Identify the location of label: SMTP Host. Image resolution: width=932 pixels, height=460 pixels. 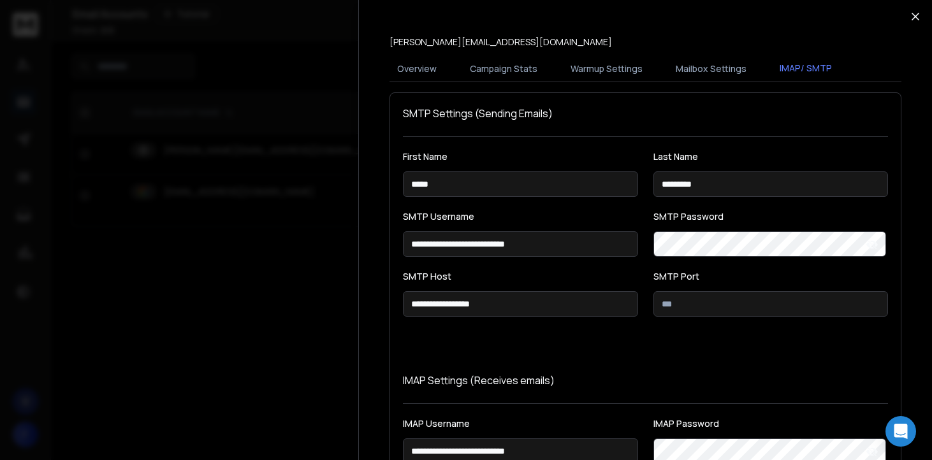
(520, 277).